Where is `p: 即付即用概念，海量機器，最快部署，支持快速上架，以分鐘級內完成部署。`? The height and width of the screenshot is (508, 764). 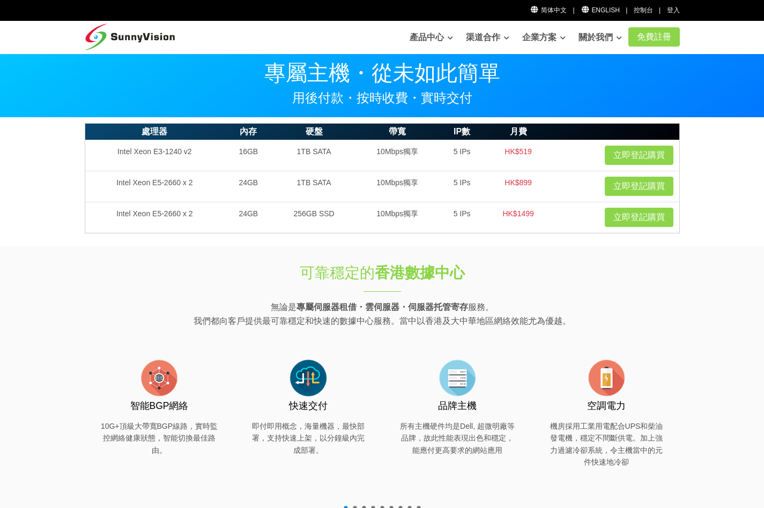
p: 即付即用概念，海量機器，最快部署，支持快速上架，以分鐘級內完成部署。 is located at coordinates (308, 438).